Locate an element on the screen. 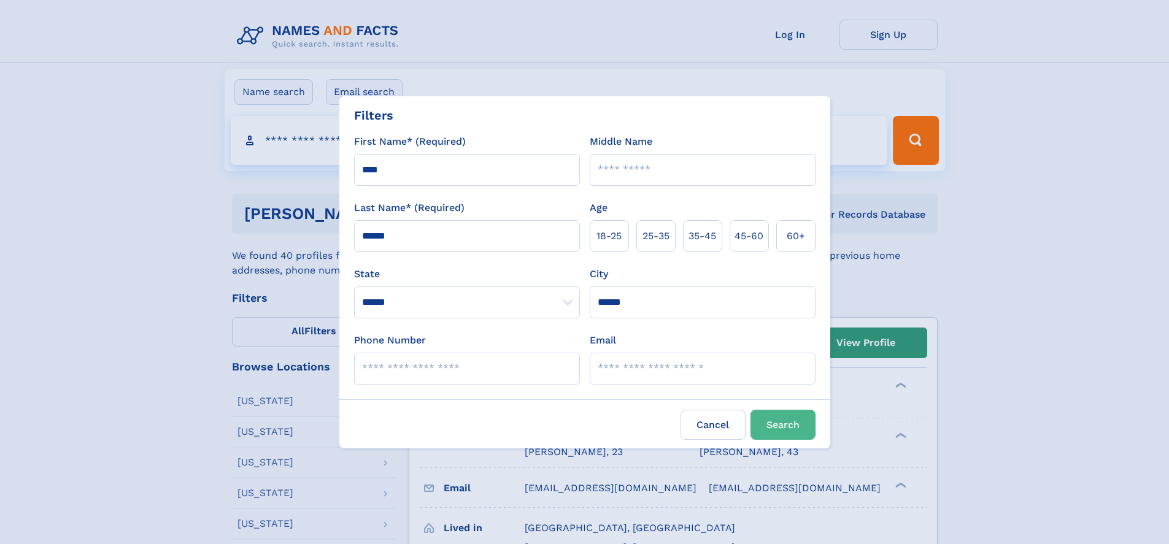  div: Filters is located at coordinates (374, 115).